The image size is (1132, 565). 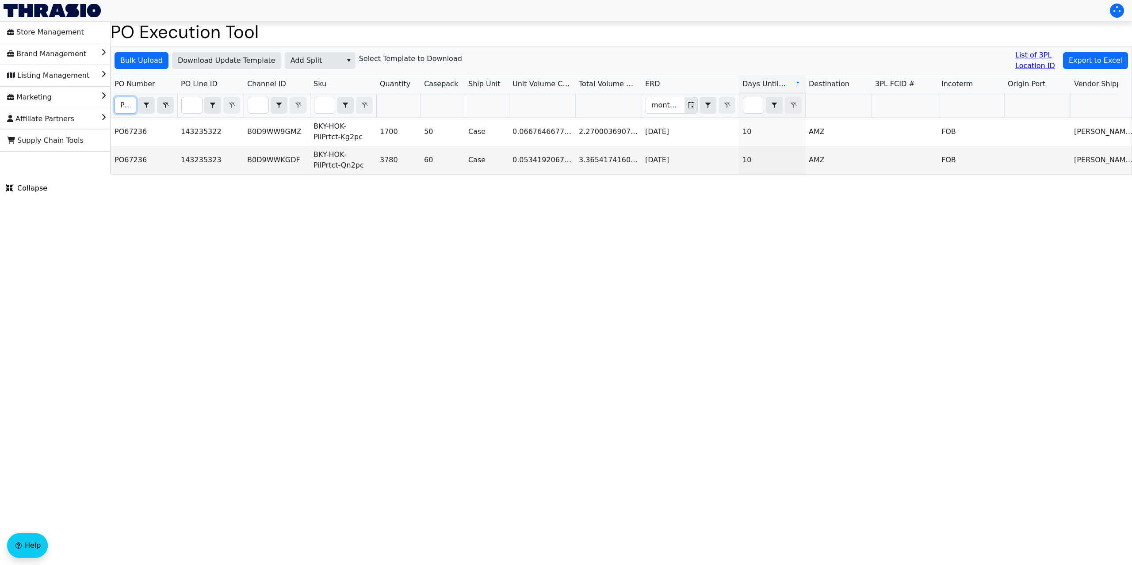 I want to click on span: Brand Management, so click(x=46, y=54).